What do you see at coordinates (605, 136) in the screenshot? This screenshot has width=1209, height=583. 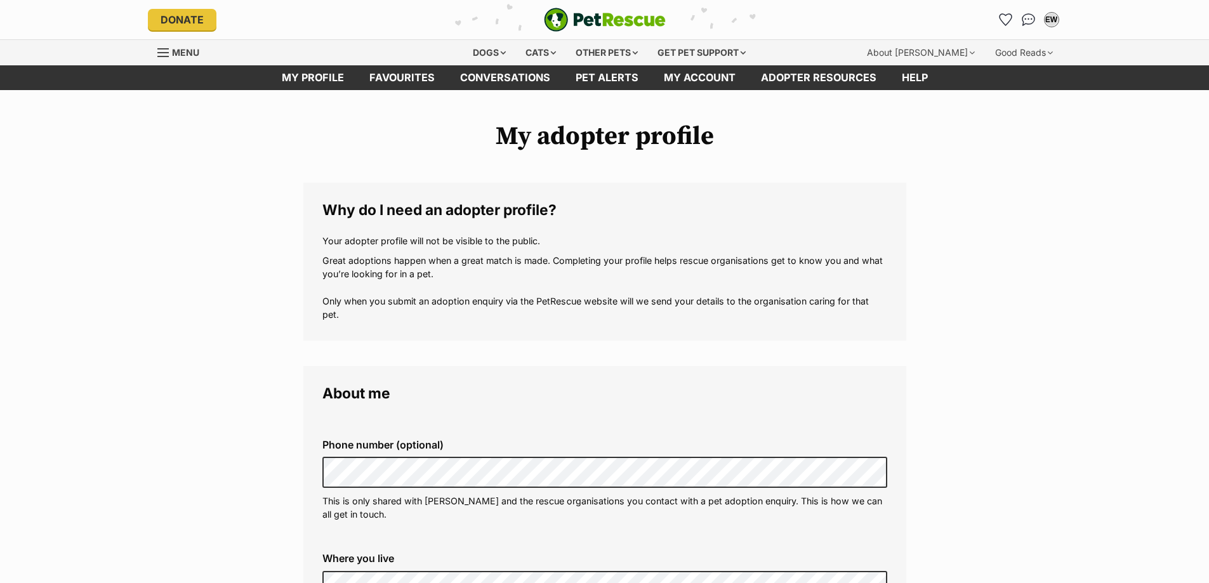 I see `h1: My adopter profile` at bounding box center [605, 136].